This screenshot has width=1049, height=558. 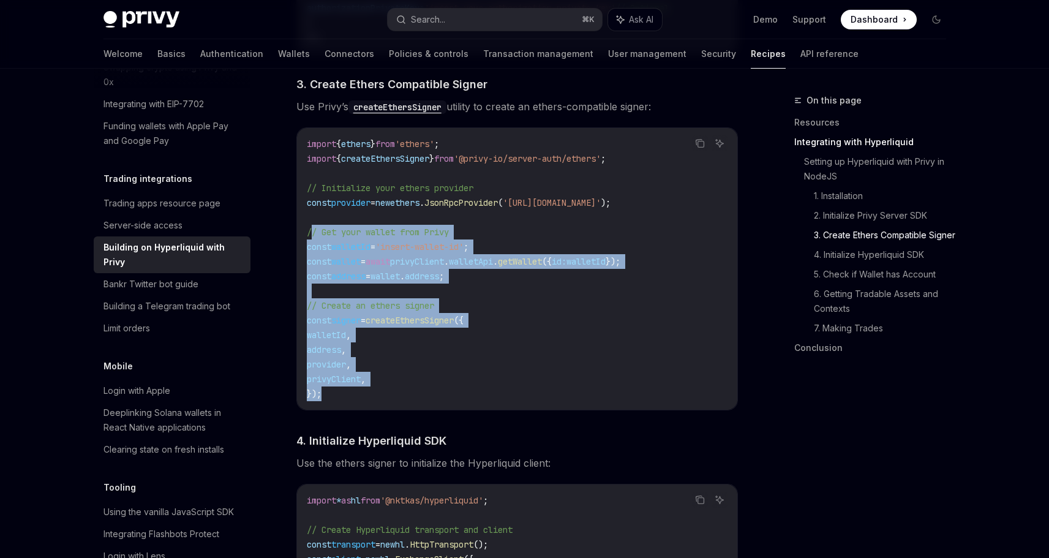 What do you see at coordinates (390, 188) in the screenshot?
I see `span: // Initialize your ethers provider` at bounding box center [390, 188].